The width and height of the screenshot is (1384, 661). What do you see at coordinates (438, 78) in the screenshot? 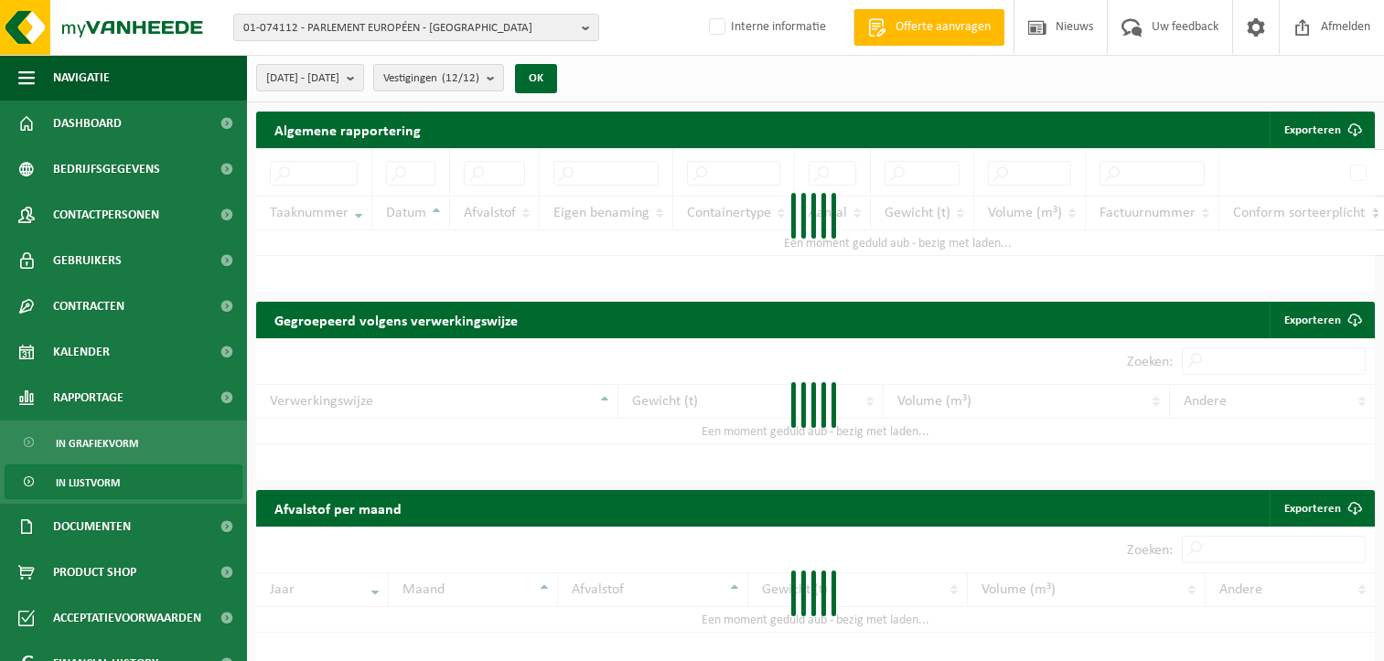
I see `button: Vestigingen(12/12)` at bounding box center [438, 78].